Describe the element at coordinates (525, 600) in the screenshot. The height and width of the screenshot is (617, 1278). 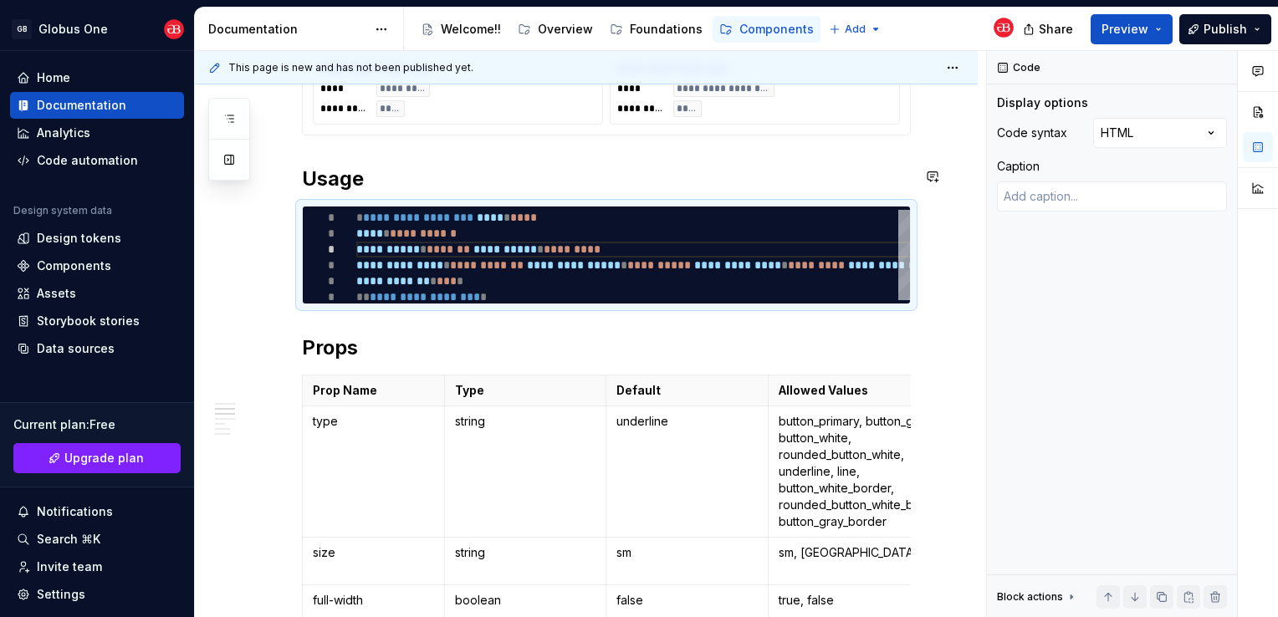
I see `p: boolean` at that location.